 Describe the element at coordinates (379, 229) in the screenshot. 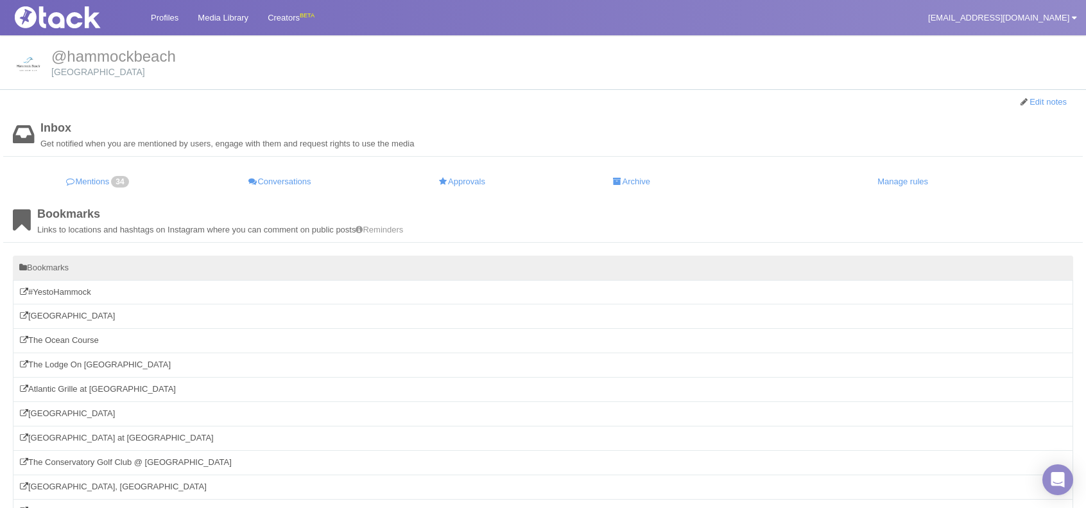

I see `a: Reminders` at that location.